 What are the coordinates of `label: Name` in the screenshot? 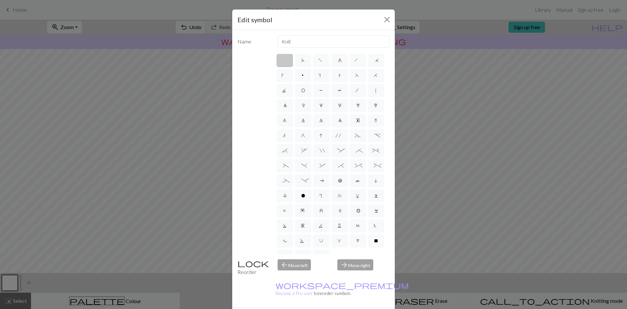 It's located at (254, 41).